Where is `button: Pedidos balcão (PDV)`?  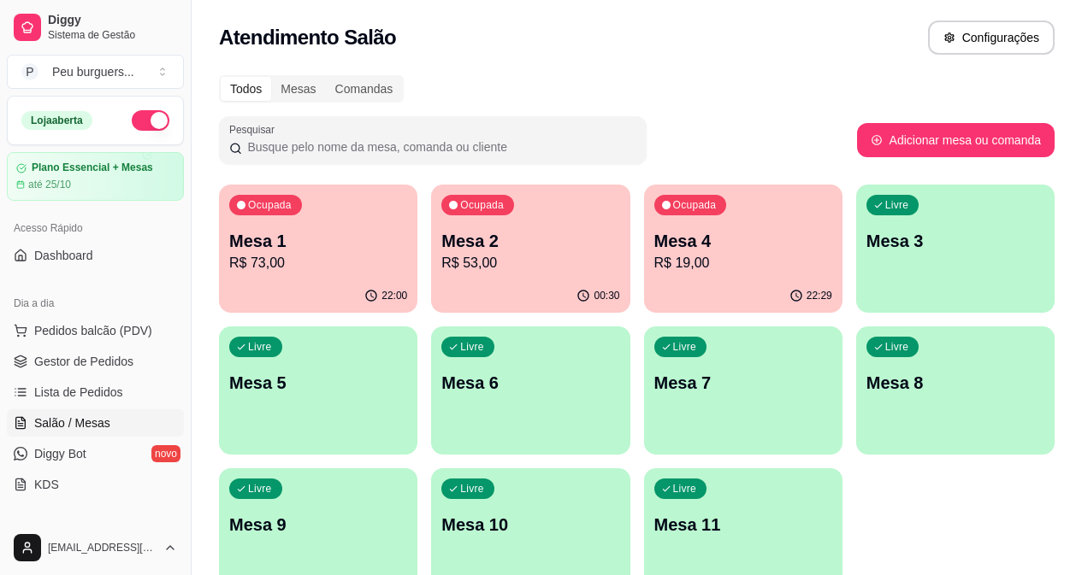
button: Pedidos balcão (PDV) is located at coordinates (95, 331).